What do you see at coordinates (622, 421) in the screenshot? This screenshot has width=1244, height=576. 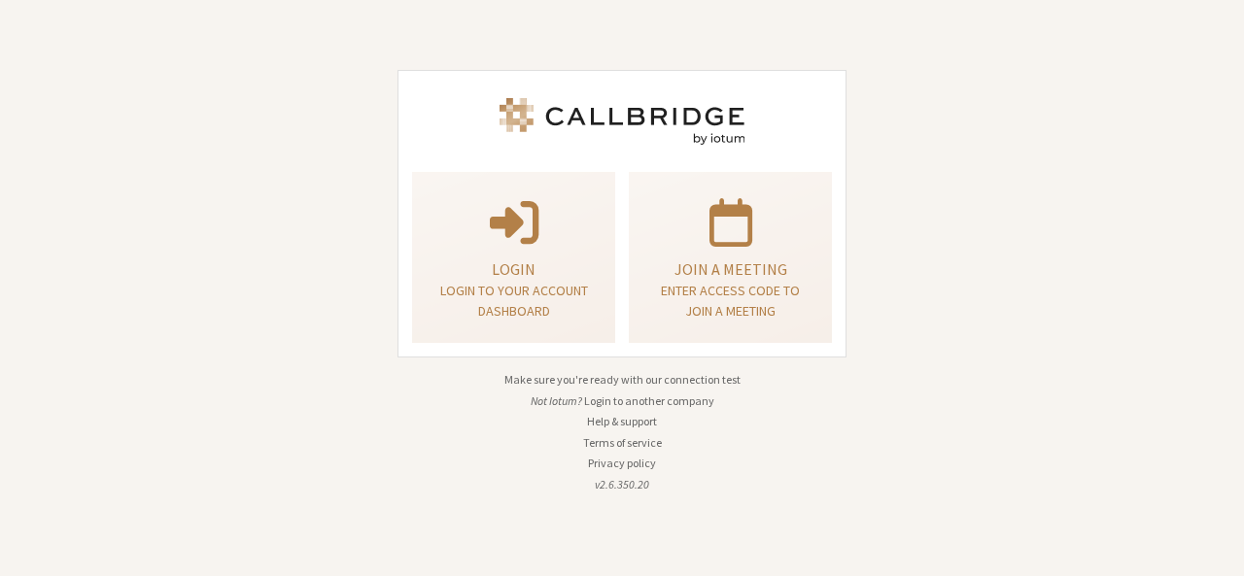 I see `a: Help & support` at bounding box center [622, 421].